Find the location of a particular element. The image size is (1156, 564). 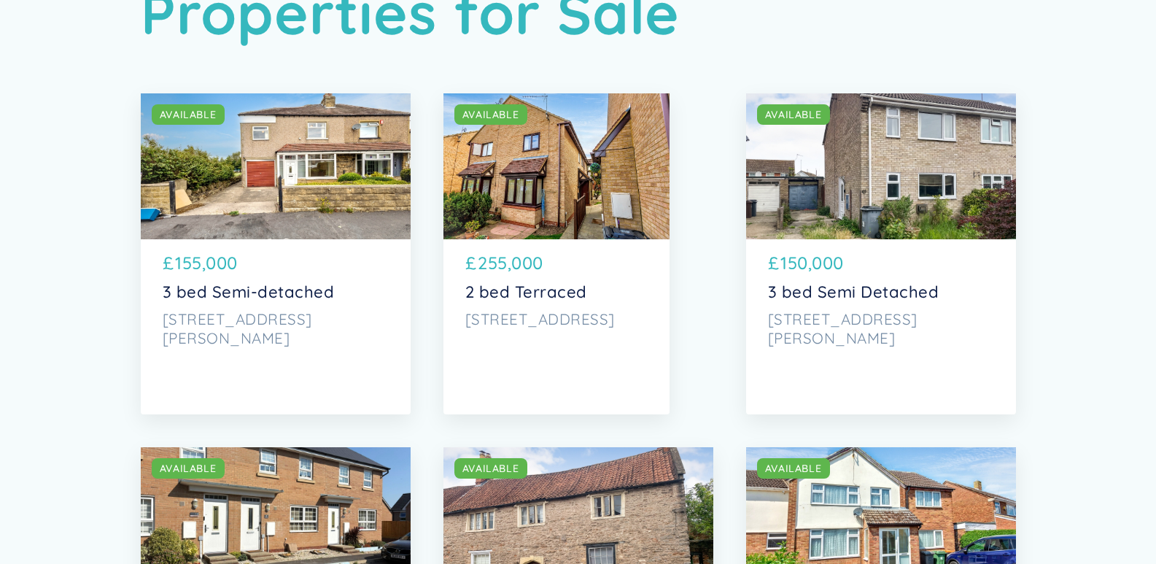

p: 3 bed Semi Detached is located at coordinates (881, 292).